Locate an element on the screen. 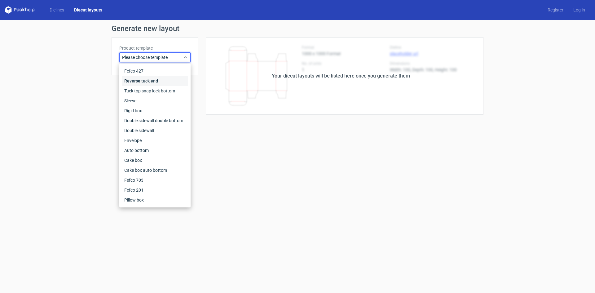  a: Log in is located at coordinates (580, 10).